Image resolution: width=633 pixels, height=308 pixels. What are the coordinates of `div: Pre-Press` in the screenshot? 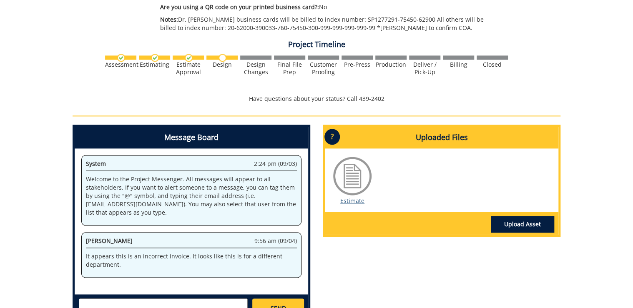 It's located at (357, 65).